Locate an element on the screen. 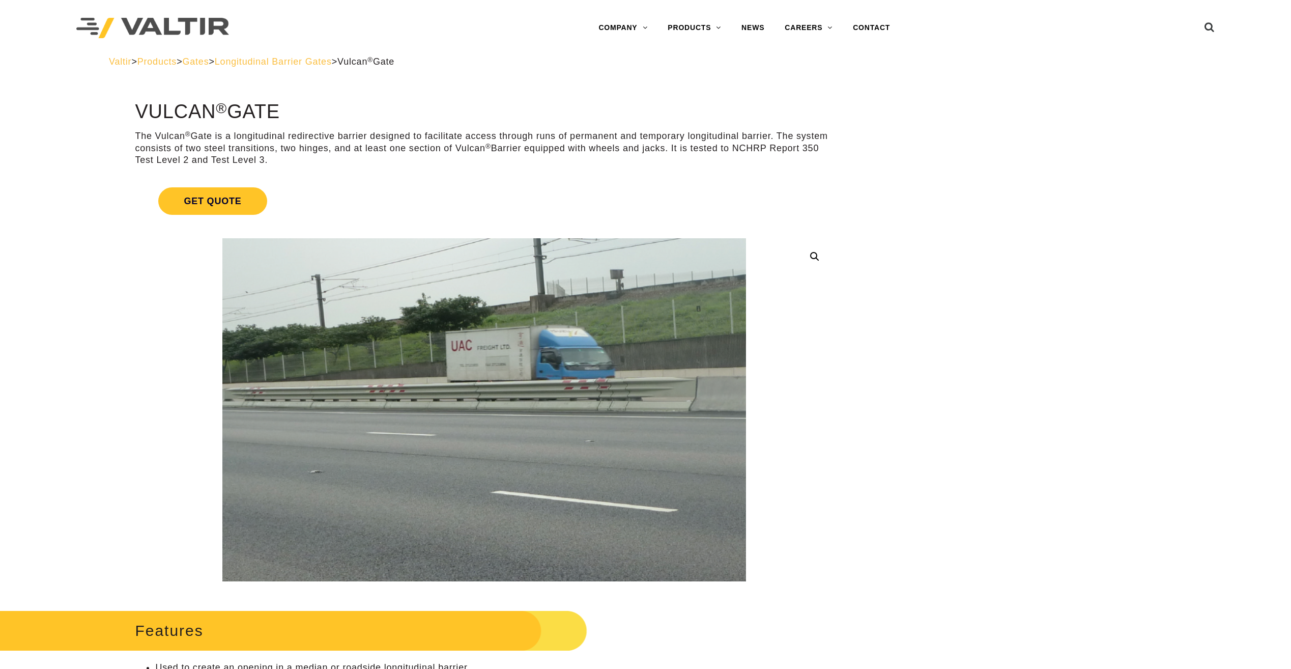 The image size is (1291, 669). span: Valtir is located at coordinates (120, 62).